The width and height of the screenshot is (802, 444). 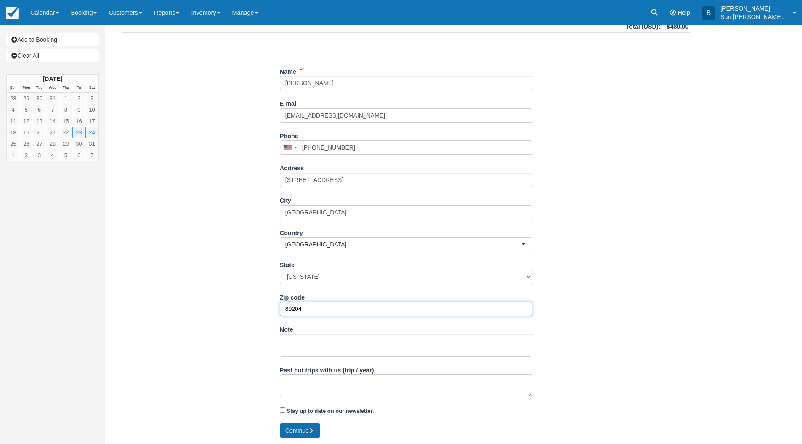 What do you see at coordinates (53, 40) in the screenshot?
I see `a: Add to Booking` at bounding box center [53, 40].